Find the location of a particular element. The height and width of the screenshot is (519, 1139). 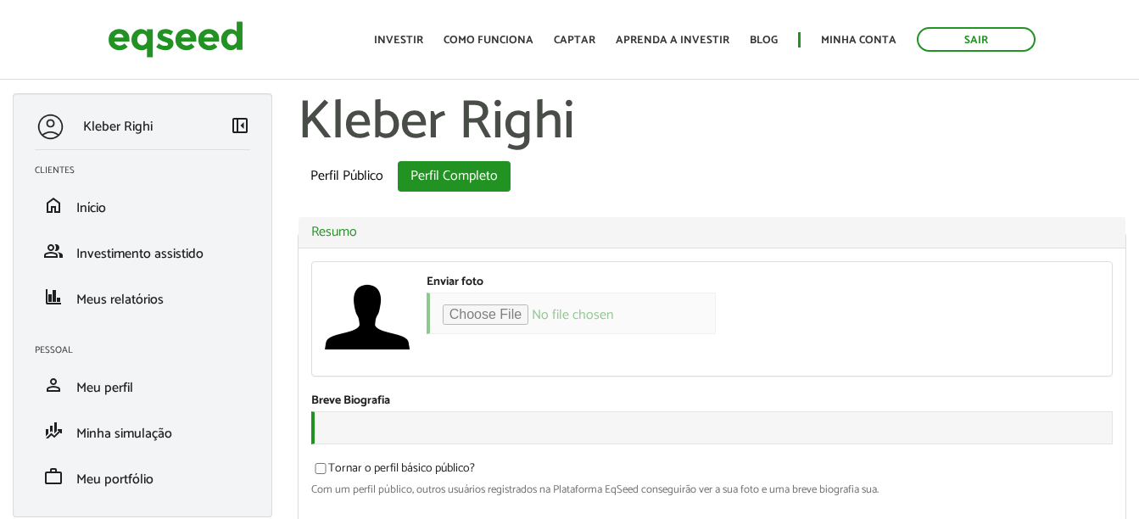

a: personMeu perfil is located at coordinates (143, 385).